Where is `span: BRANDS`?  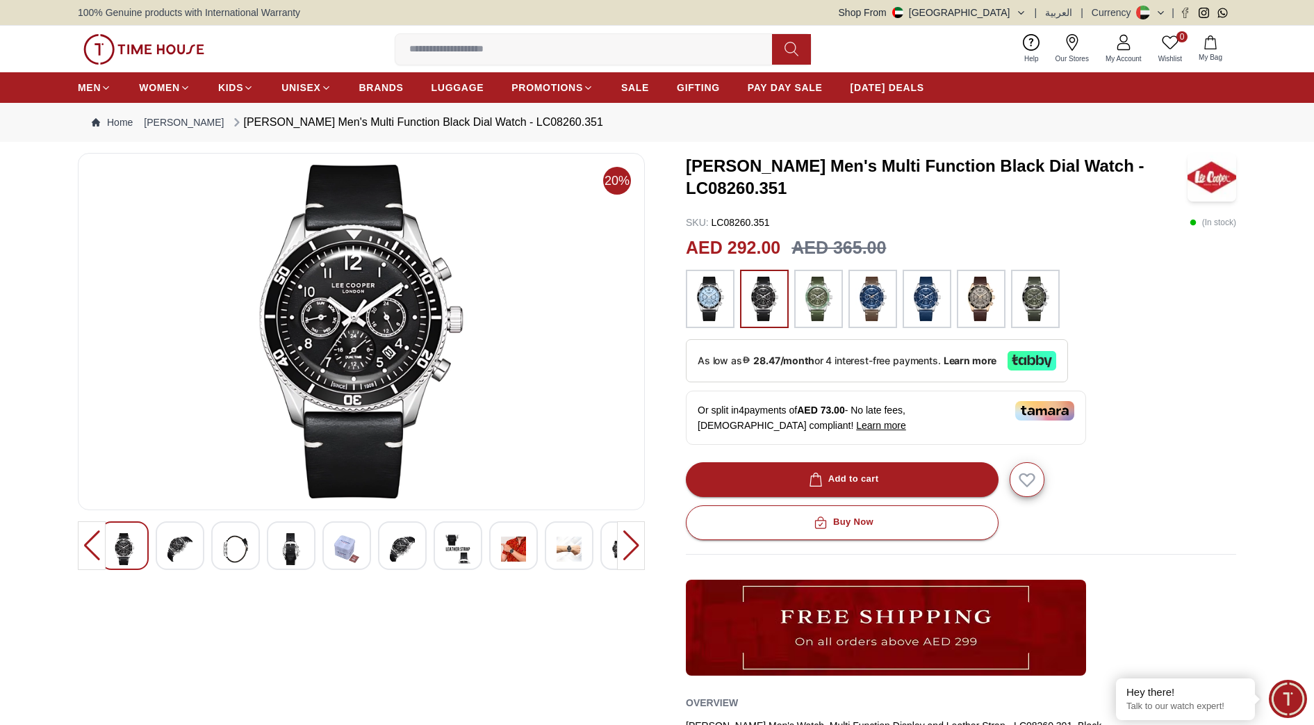 span: BRANDS is located at coordinates (382, 88).